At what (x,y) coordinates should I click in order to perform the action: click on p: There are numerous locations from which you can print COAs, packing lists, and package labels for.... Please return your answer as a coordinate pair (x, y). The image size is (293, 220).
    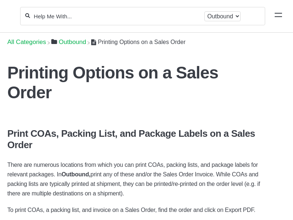
    Looking at the image, I should click on (136, 179).